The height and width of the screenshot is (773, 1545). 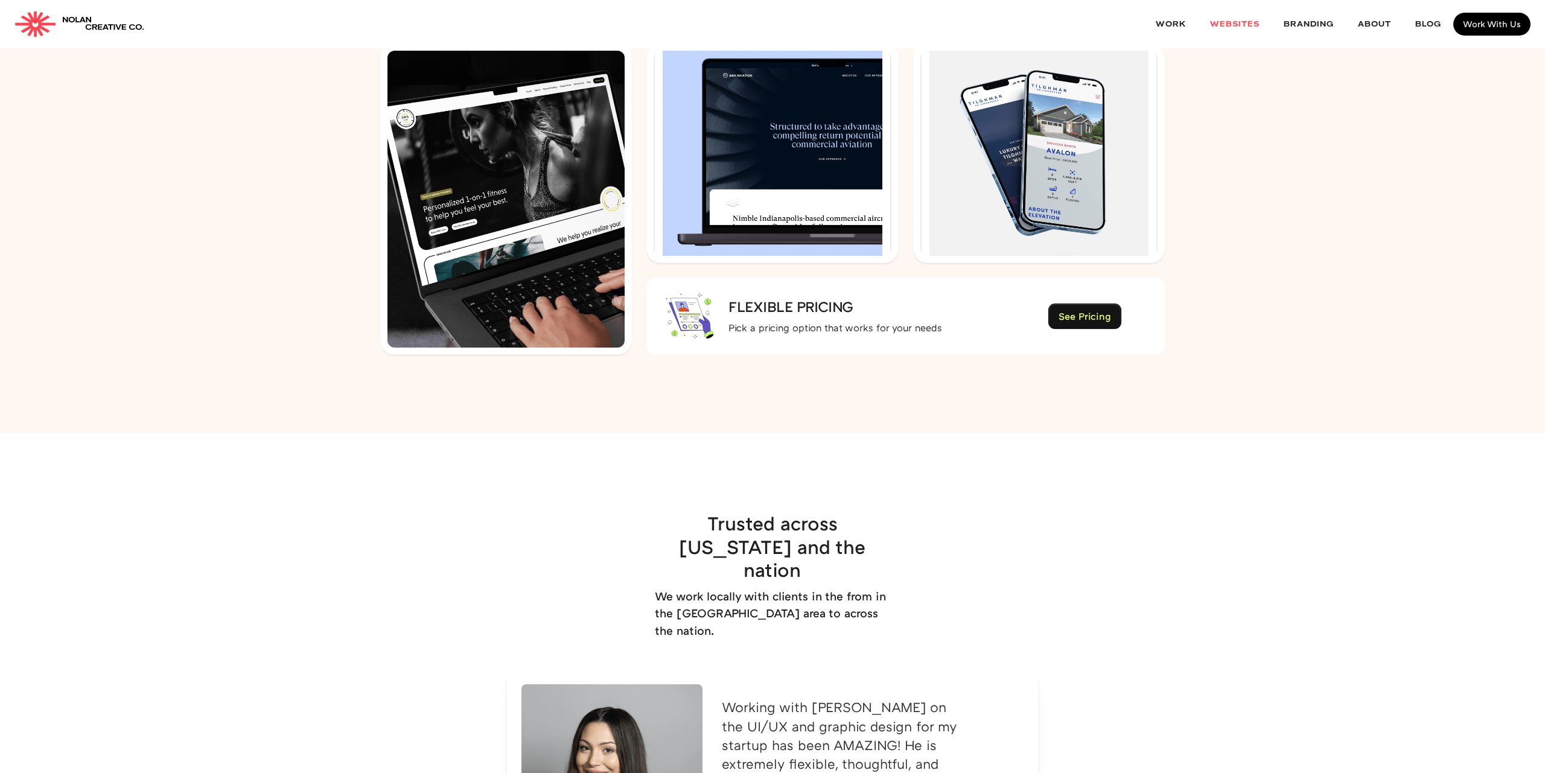 What do you see at coordinates (1039, 153) in the screenshot?
I see `img: Tilghman On Chesapeak Mobile Website Design` at bounding box center [1039, 153].